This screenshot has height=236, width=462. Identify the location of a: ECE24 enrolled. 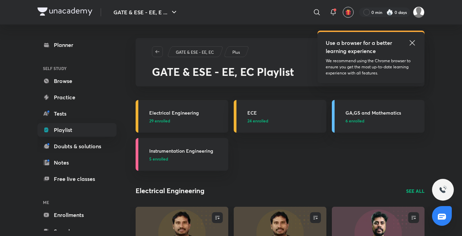
(280, 116).